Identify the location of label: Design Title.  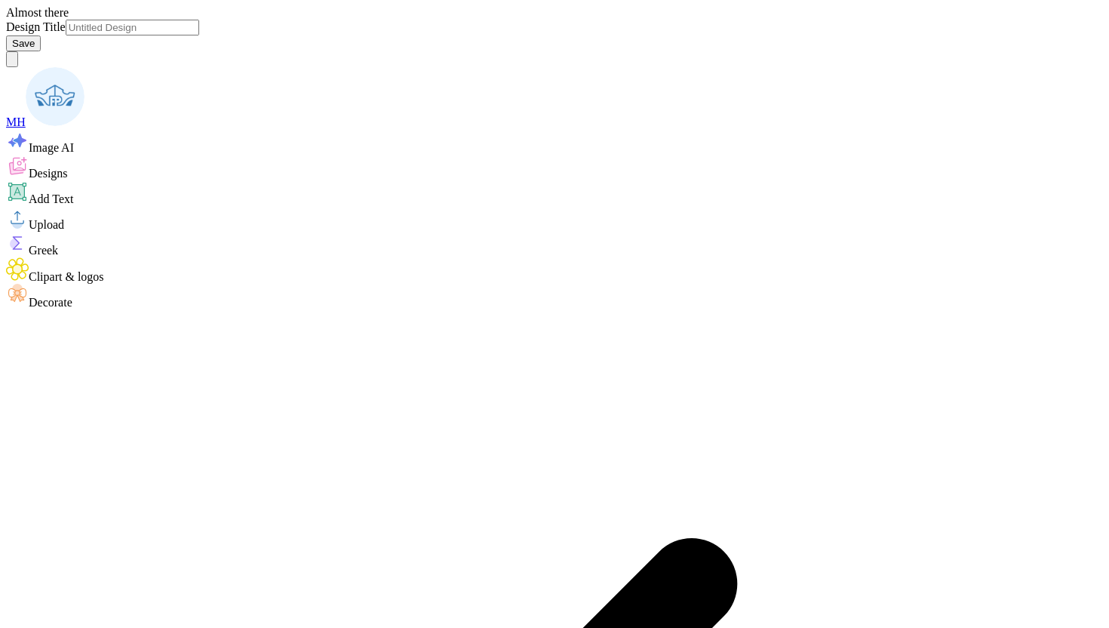
(35, 26).